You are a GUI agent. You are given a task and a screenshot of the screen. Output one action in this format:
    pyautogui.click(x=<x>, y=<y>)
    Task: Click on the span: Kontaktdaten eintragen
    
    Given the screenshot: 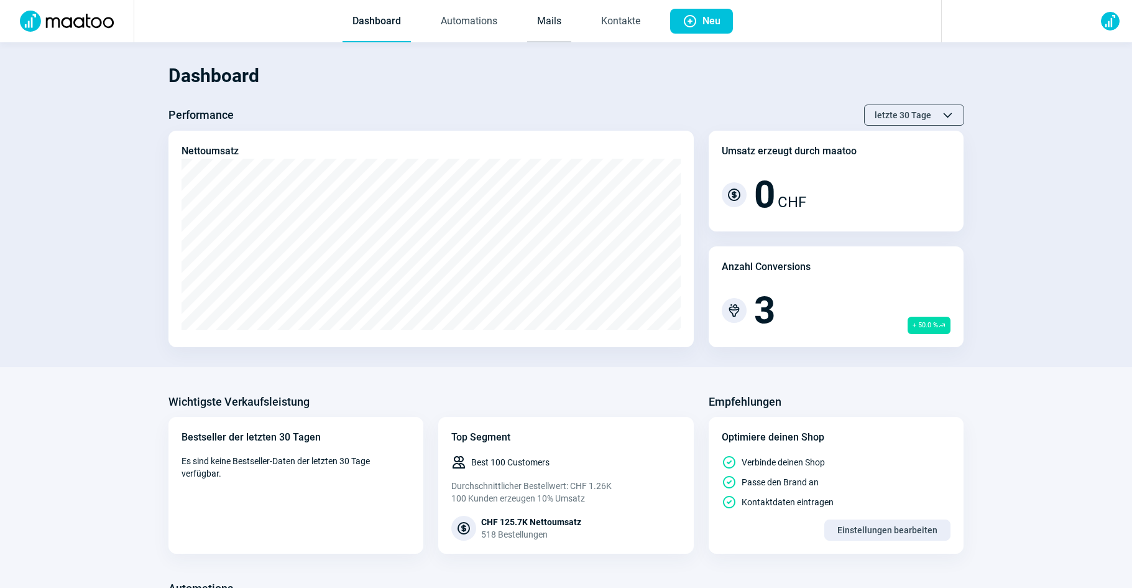 What is the action you would take?
    pyautogui.click(x=788, y=502)
    